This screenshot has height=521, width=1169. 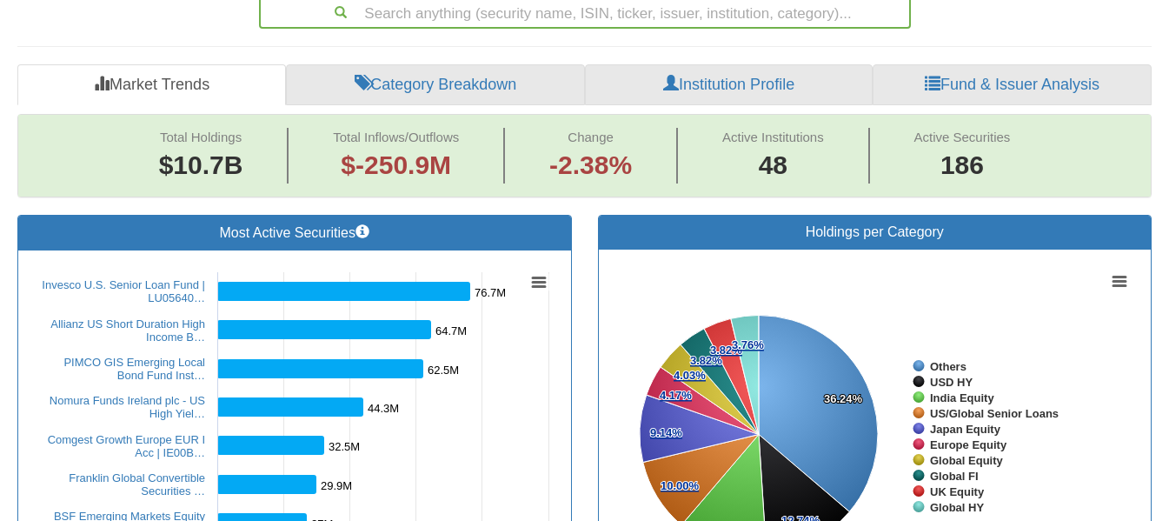 I want to click on tspan: 64.7M, so click(x=451, y=330).